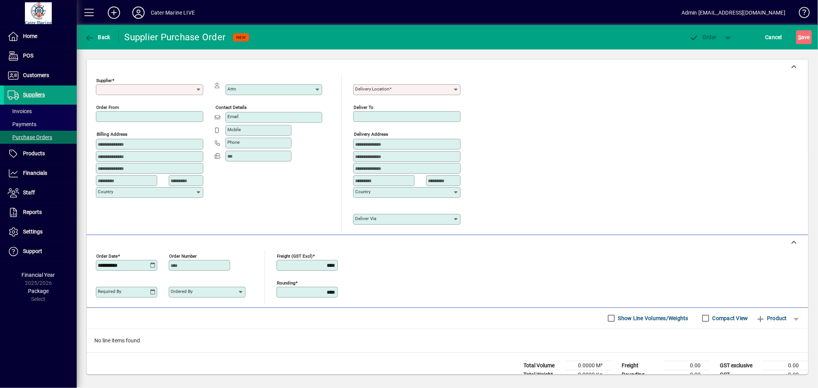 Image resolution: width=818 pixels, height=388 pixels. Describe the element at coordinates (40, 193) in the screenshot. I see `a: Staff` at that location.